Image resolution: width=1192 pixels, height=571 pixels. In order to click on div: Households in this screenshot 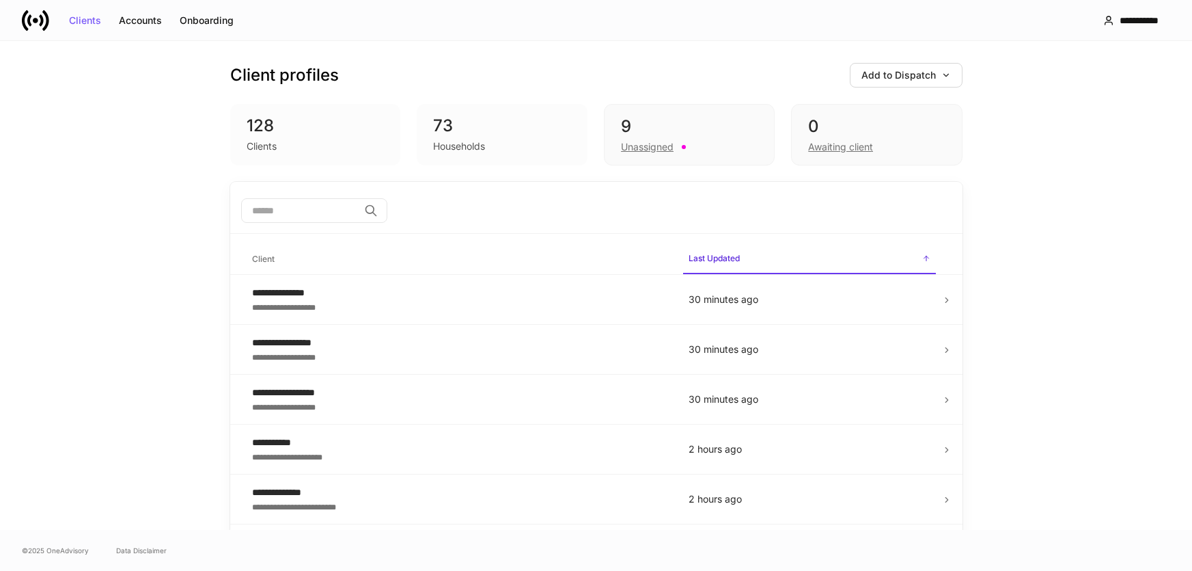, I will do `click(459, 146)`.